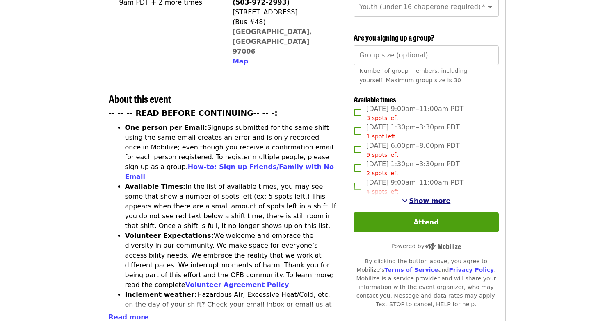  Describe the element at coordinates (426, 283) in the screenshot. I see `div: By clicking the button above, you agree to Mobilize's and . Mobilize is a service provider and wi...` at that location.